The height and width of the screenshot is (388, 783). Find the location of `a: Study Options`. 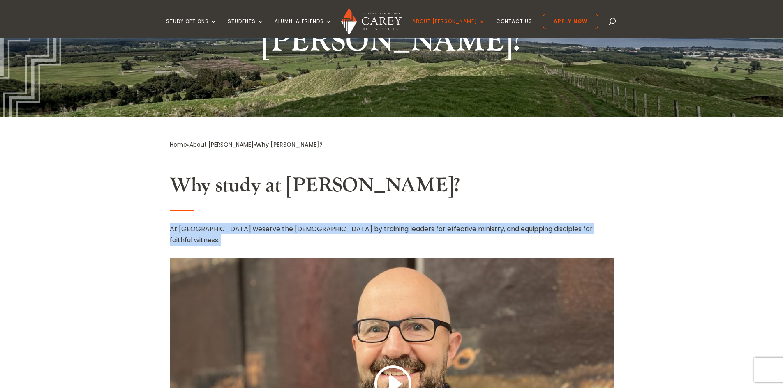

a: Study Options is located at coordinates (191, 28).